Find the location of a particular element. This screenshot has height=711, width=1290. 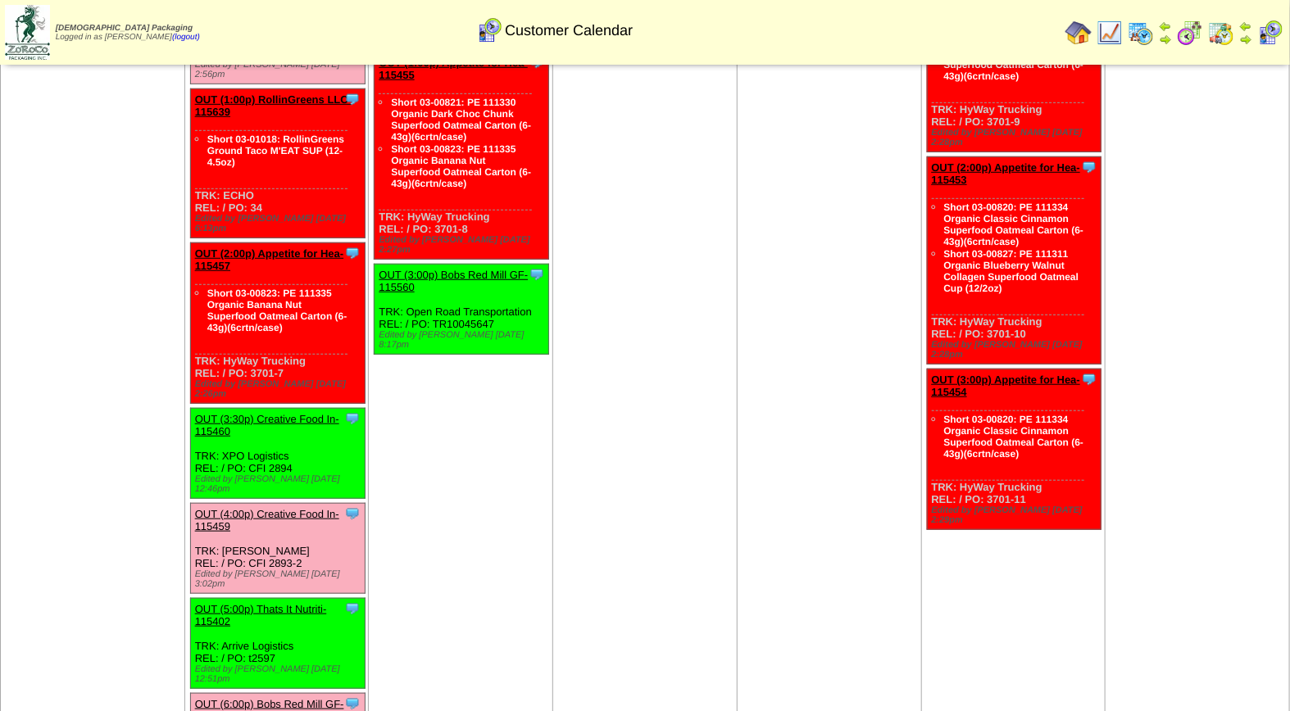

a: OUT (4:00p) Creative Food In-115459 is located at coordinates (267, 520).